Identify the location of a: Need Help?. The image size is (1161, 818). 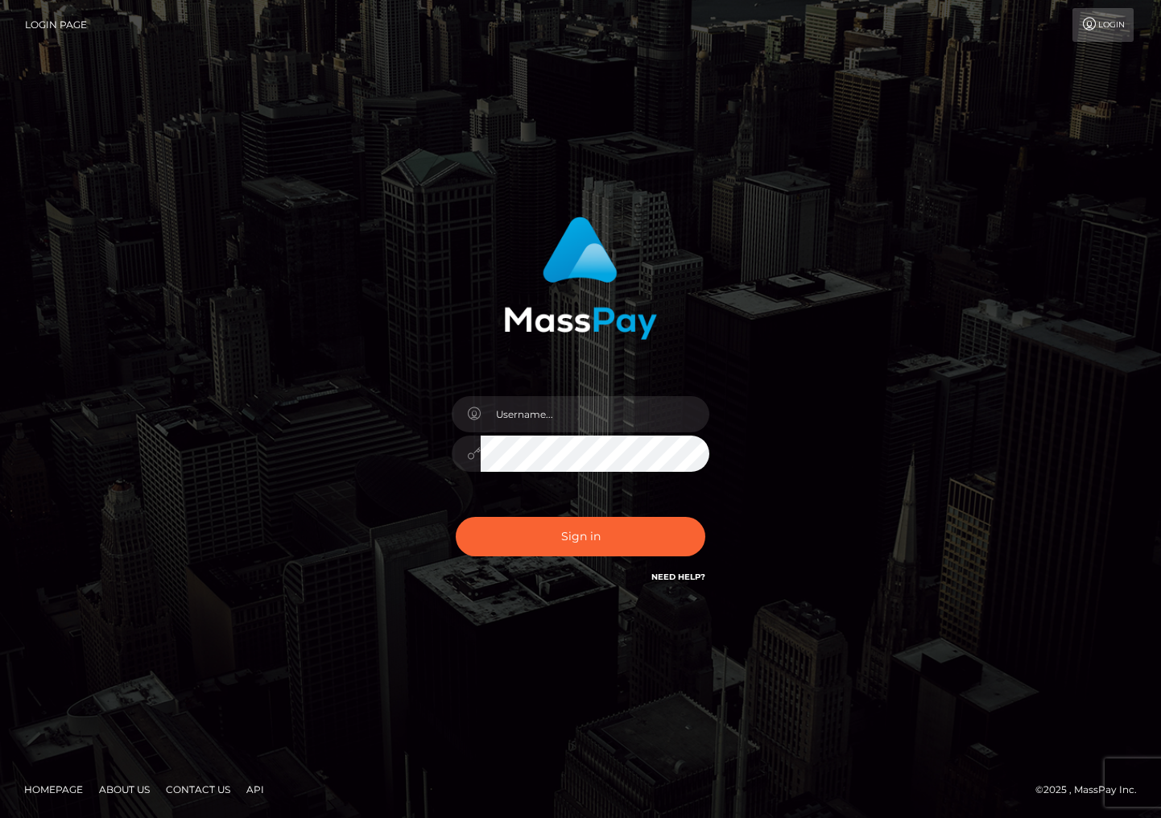
(678, 576).